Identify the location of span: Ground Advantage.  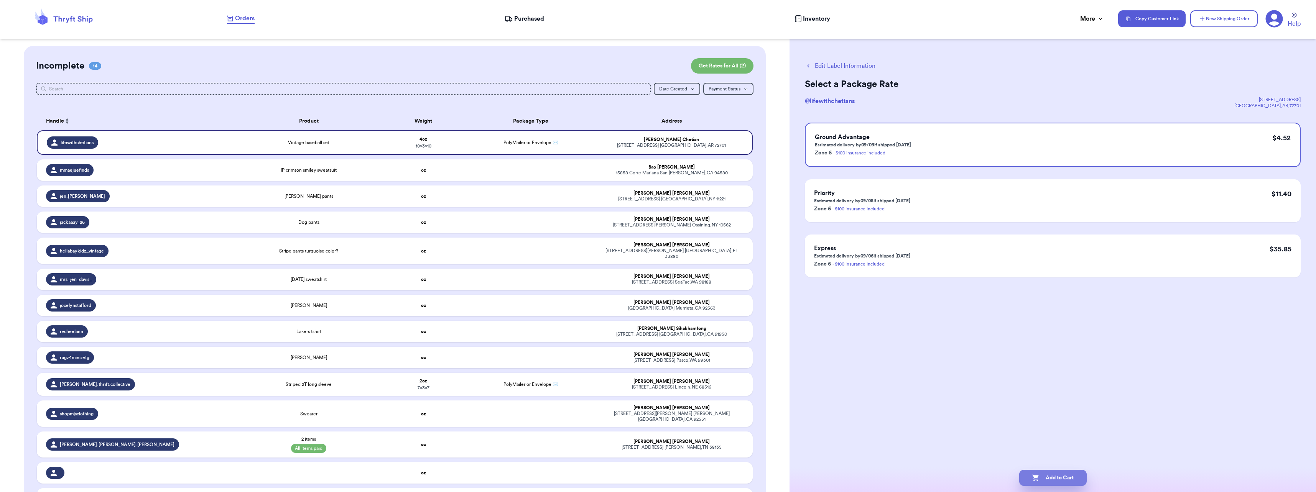
(842, 137).